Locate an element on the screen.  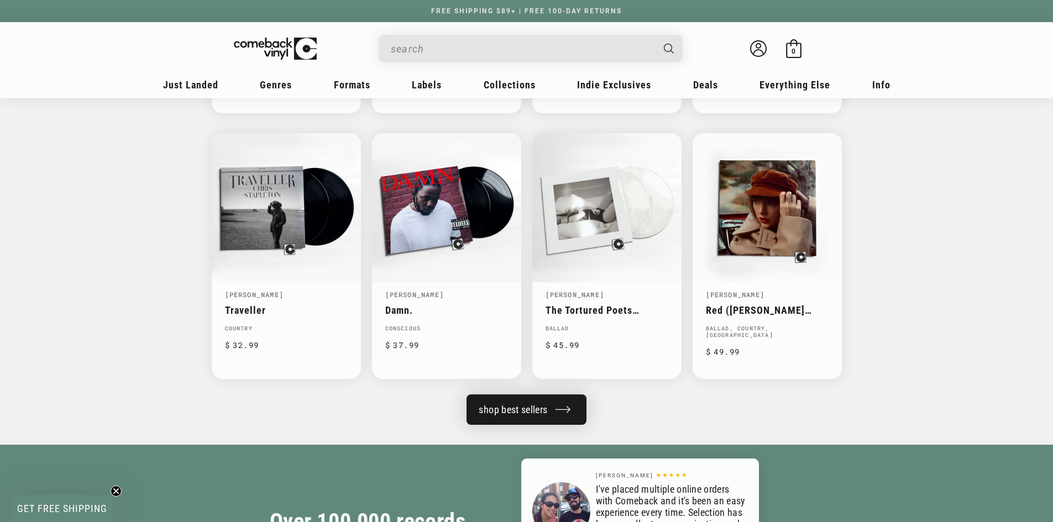
button: Close teaser is located at coordinates (116, 491).